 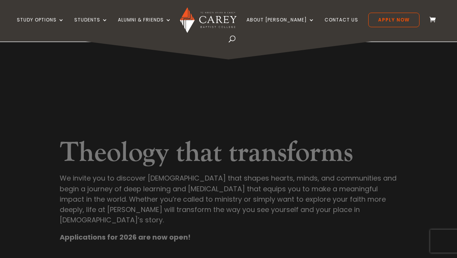 What do you see at coordinates (91, 26) in the screenshot?
I see `a: Students` at bounding box center [91, 26].